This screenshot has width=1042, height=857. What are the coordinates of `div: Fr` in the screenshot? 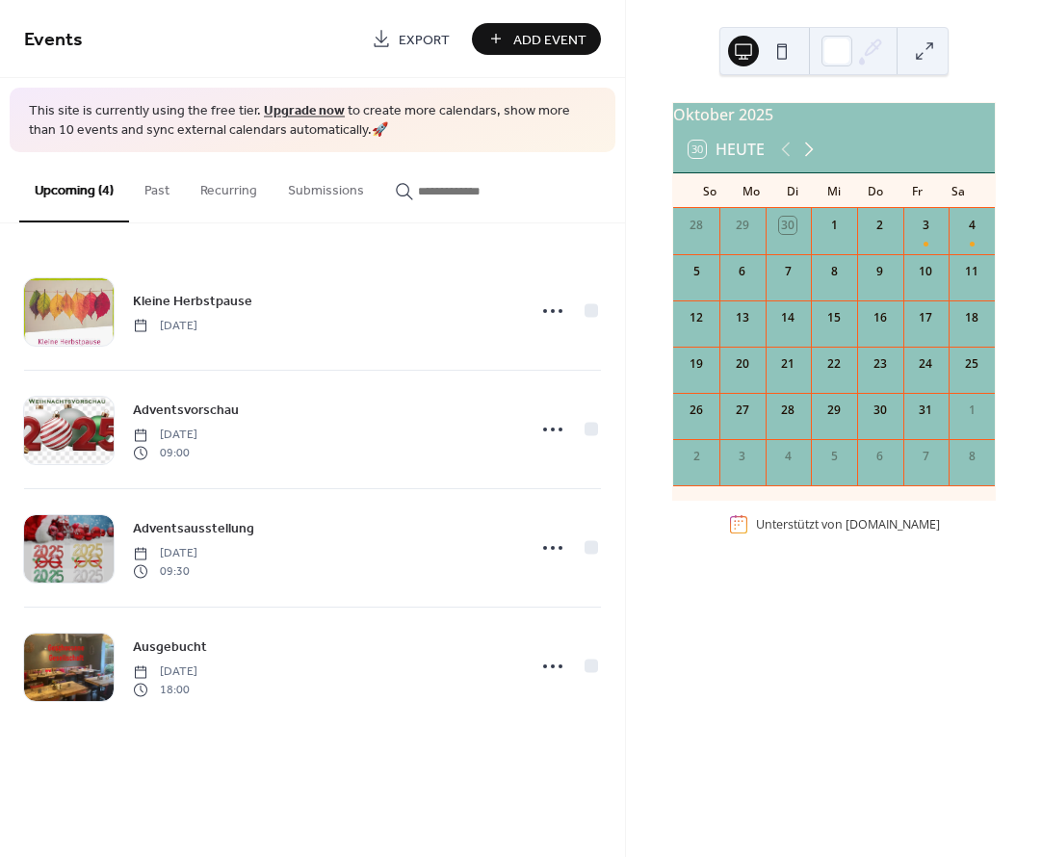 It's located at (917, 191).